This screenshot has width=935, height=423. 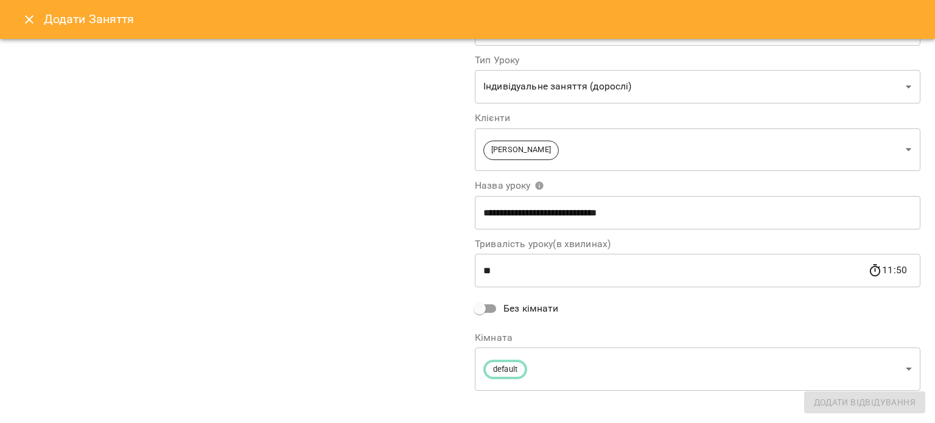 I want to click on button: Close, so click(x=29, y=19).